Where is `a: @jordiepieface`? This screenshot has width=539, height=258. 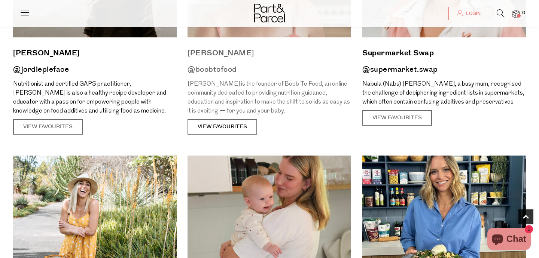
a: @jordiepieface is located at coordinates (41, 70).